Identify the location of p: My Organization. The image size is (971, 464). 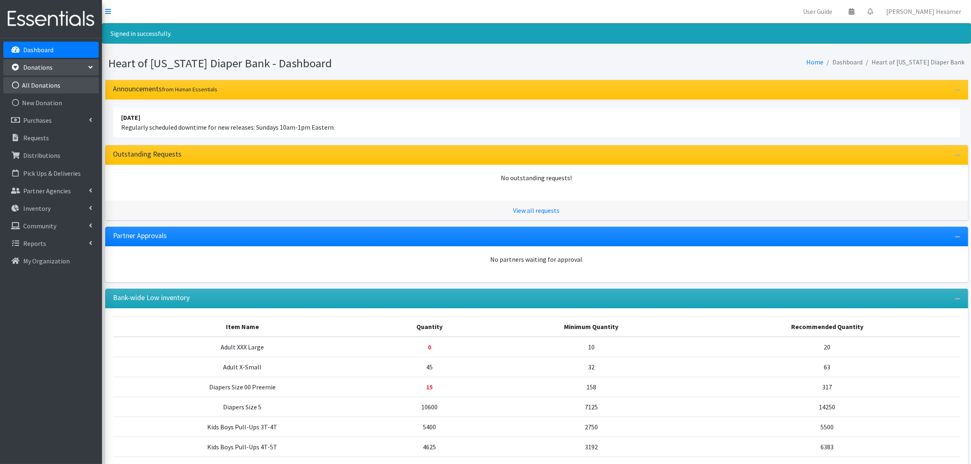
(46, 261).